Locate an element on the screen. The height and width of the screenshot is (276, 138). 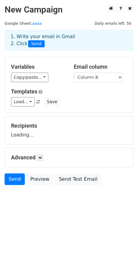
span: Daily emails left: 50 is located at coordinates (113, 24).